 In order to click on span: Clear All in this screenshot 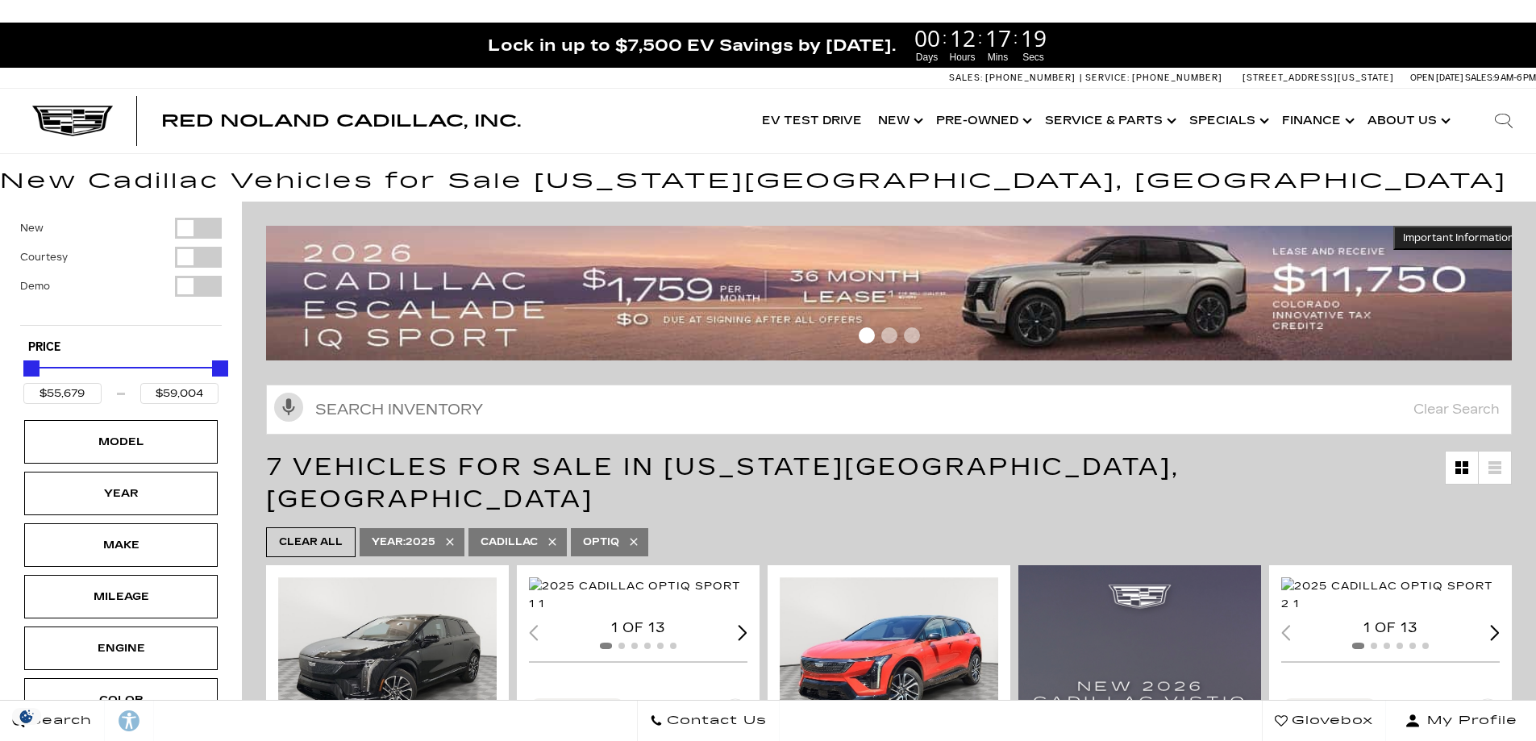, I will do `click(310, 542)`.